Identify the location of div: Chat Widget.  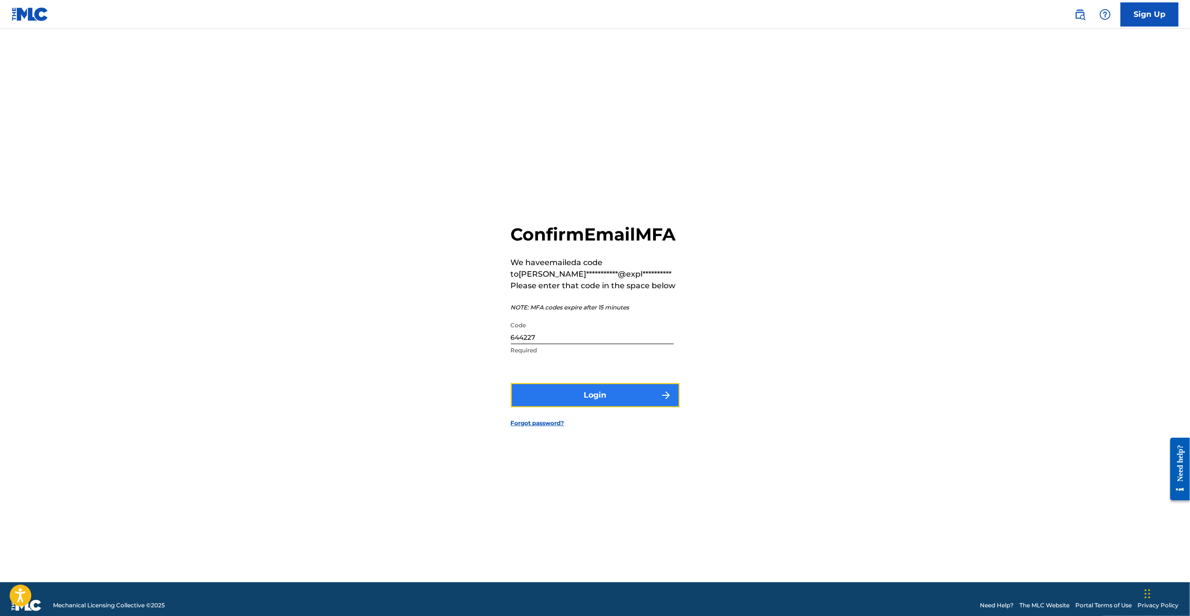
(1166, 593).